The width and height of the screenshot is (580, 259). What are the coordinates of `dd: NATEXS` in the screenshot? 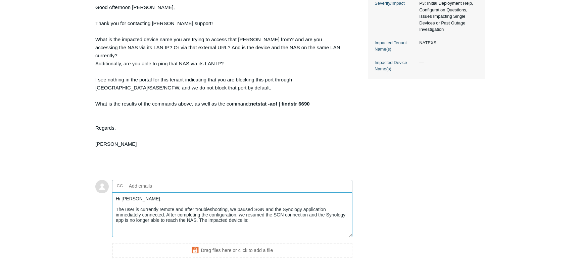 It's located at (447, 43).